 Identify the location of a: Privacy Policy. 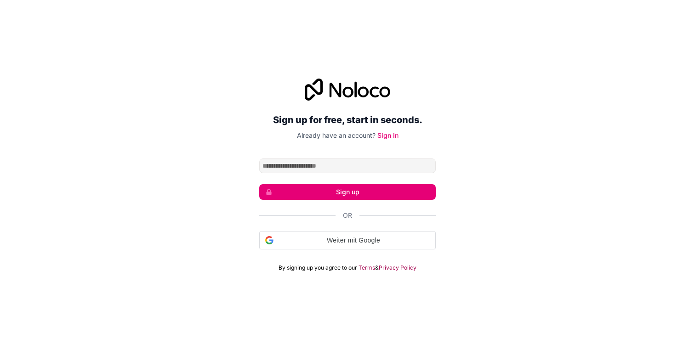
(397, 268).